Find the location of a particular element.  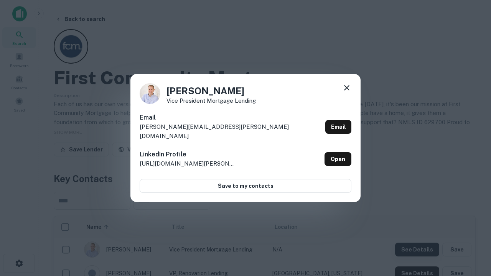

h6: Email is located at coordinates (231, 118).